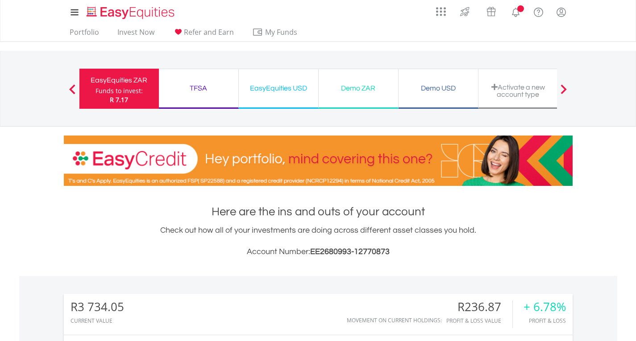 This screenshot has width=636, height=341. Describe the element at coordinates (438, 88) in the screenshot. I see `div: Demo USD` at that location.